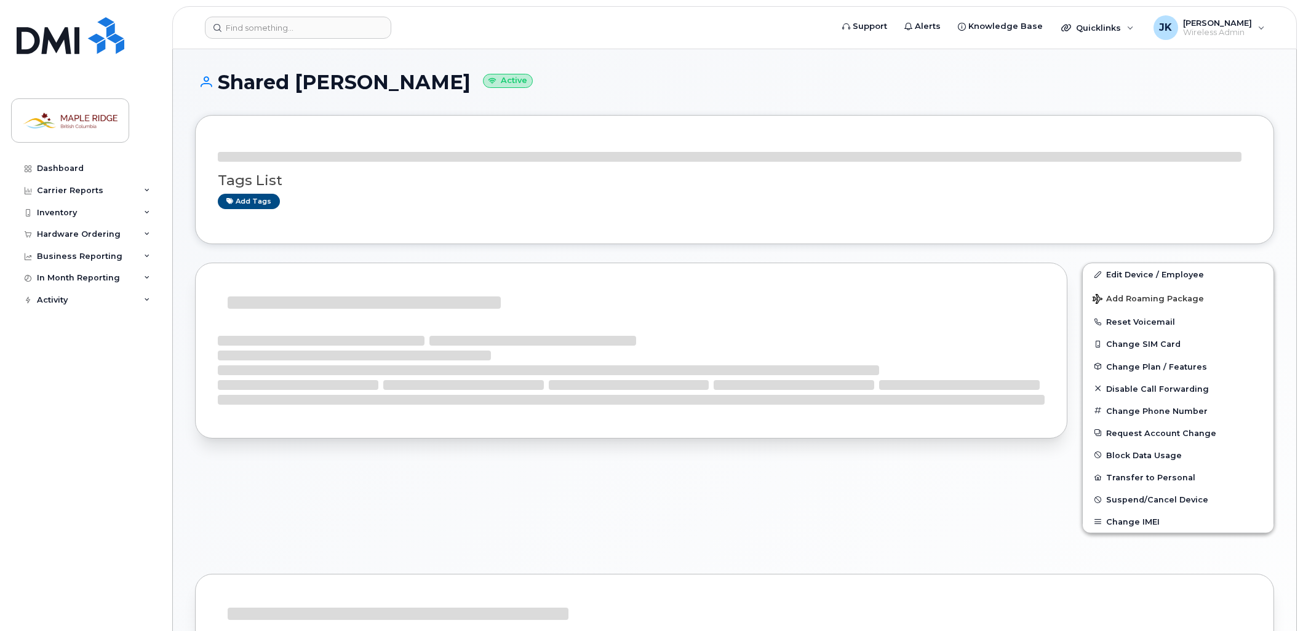 Image resolution: width=1303 pixels, height=631 pixels. Describe the element at coordinates (1178, 322) in the screenshot. I see `button: Reset Voicemail` at that location.